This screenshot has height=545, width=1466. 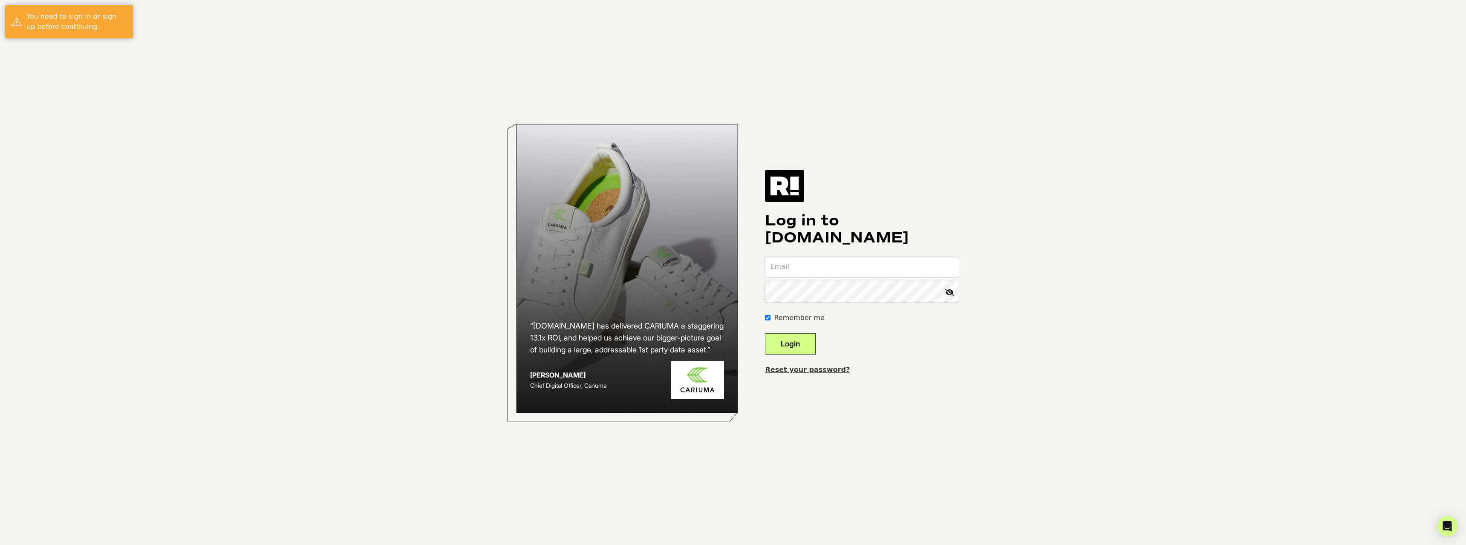 I want to click on input: Email, so click(x=862, y=267).